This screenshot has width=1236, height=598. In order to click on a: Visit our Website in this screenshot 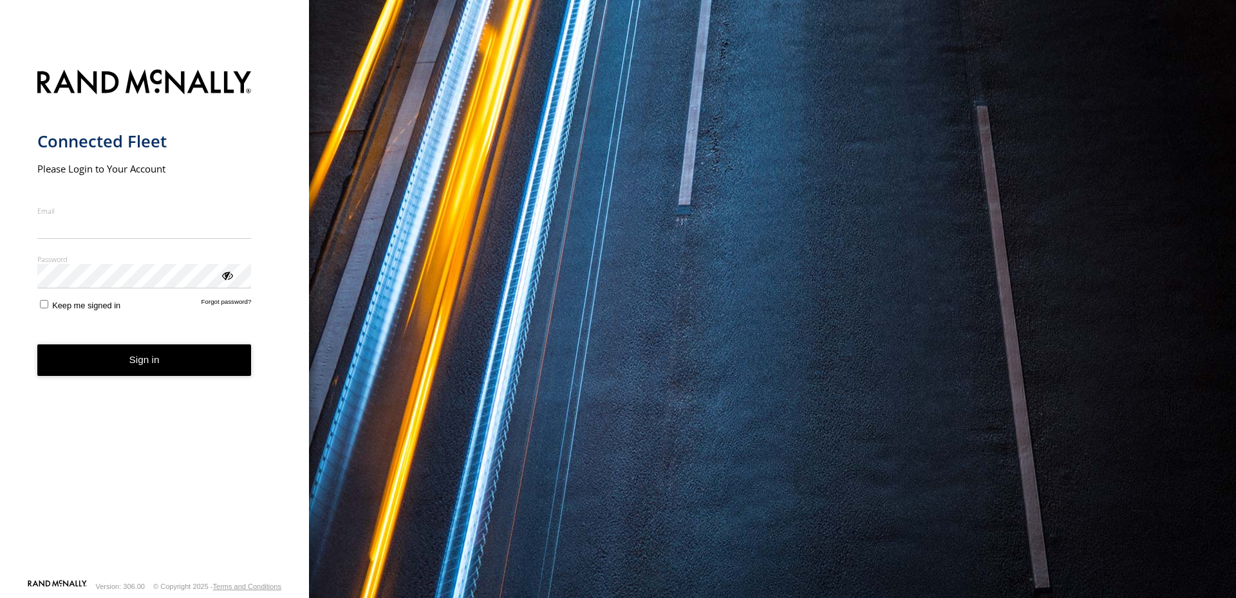, I will do `click(57, 586)`.